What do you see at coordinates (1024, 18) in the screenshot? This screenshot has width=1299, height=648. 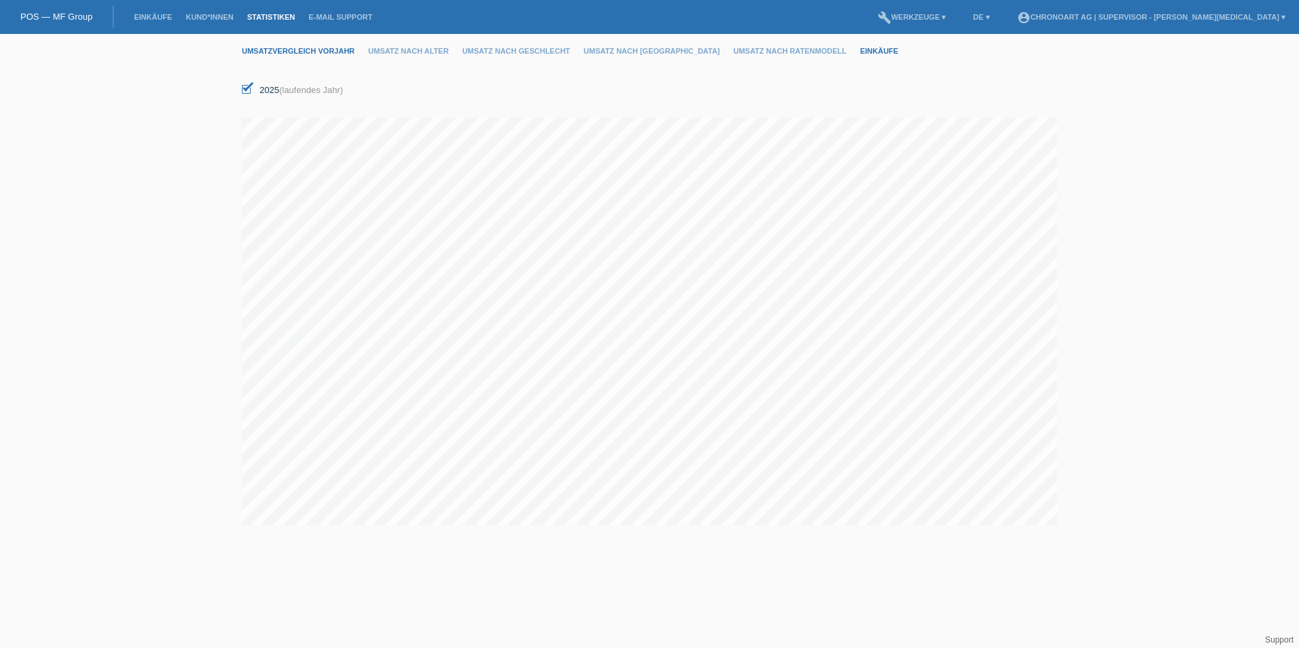 I see `i: account_circle` at bounding box center [1024, 18].